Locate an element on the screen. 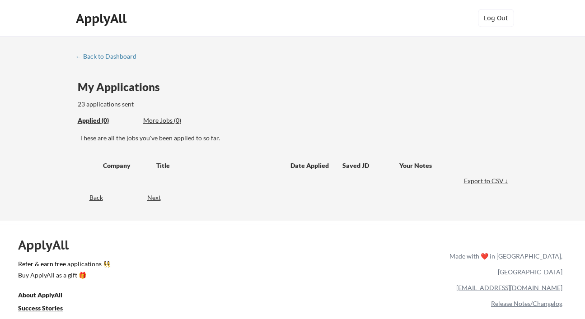 Image resolution: width=585 pixels, height=319 pixels. a: Success Stories is located at coordinates (46, 309).